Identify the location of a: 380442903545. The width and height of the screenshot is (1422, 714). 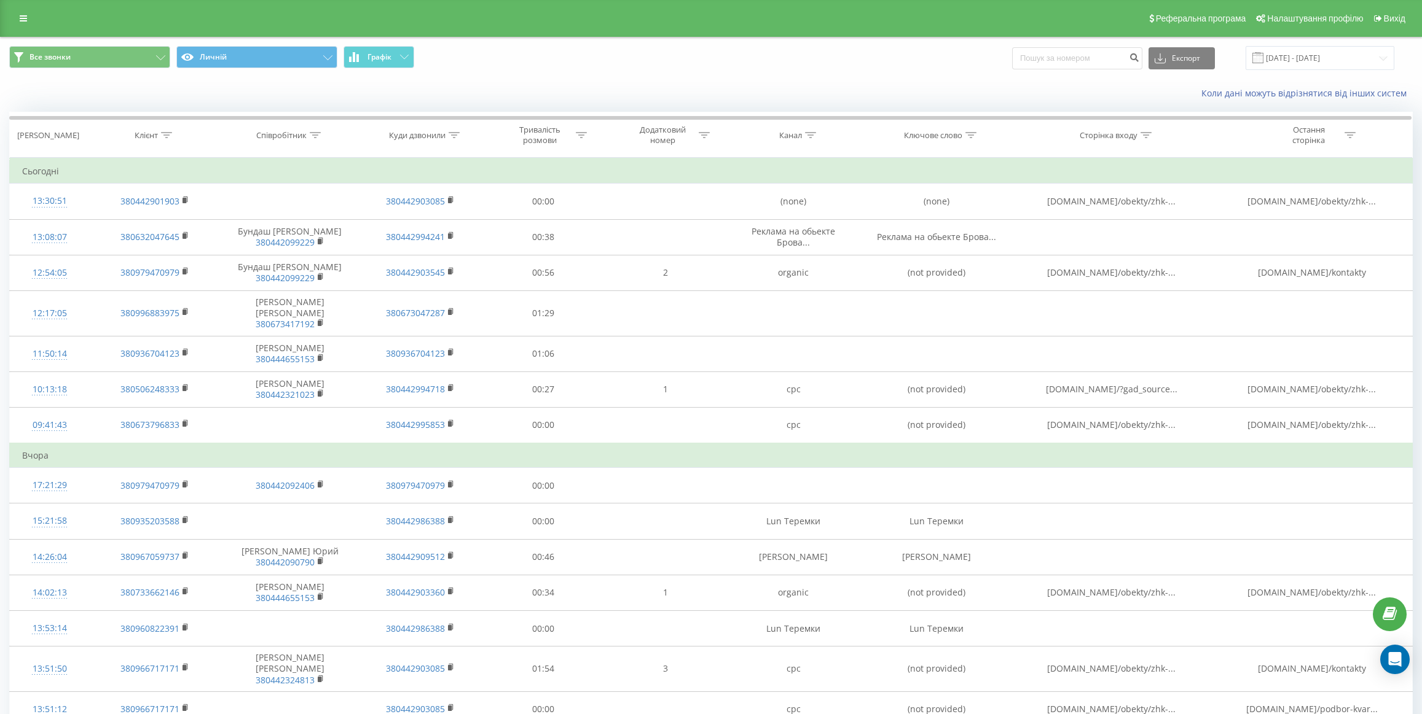
(415, 272).